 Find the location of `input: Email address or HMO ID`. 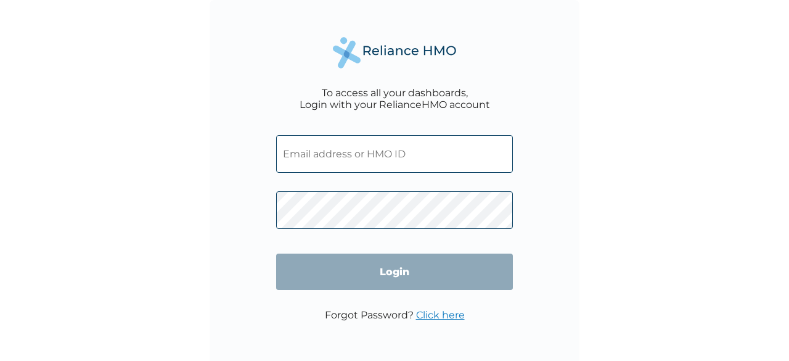

input: Email address or HMO ID is located at coordinates (394, 153).